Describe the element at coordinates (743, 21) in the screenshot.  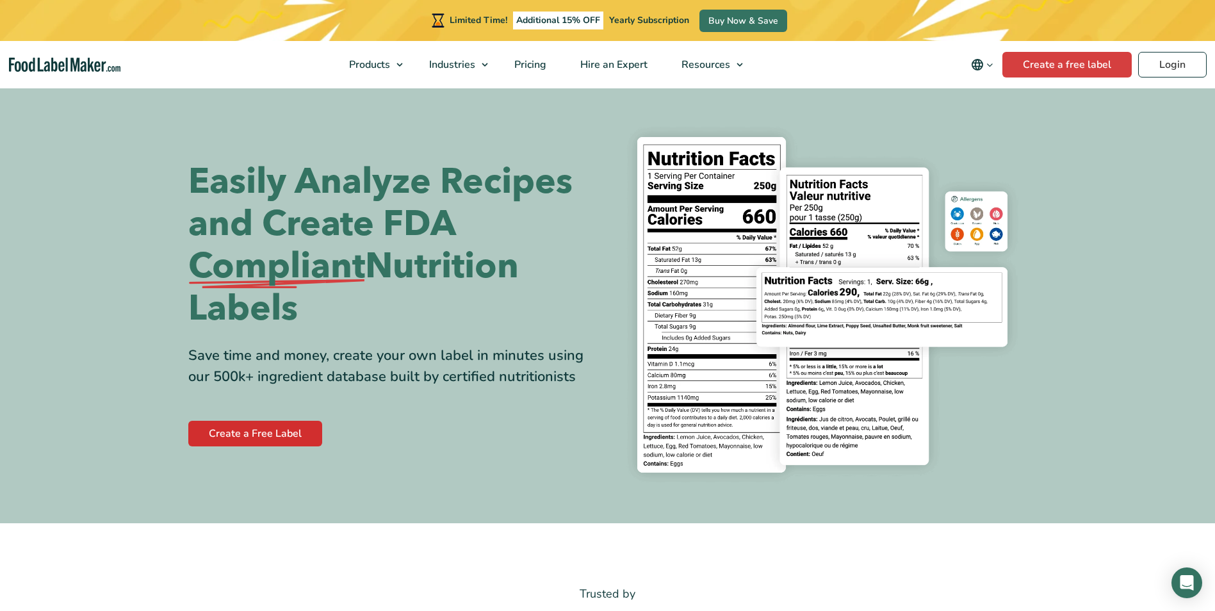
I see `a: Buy Now & Save` at that location.